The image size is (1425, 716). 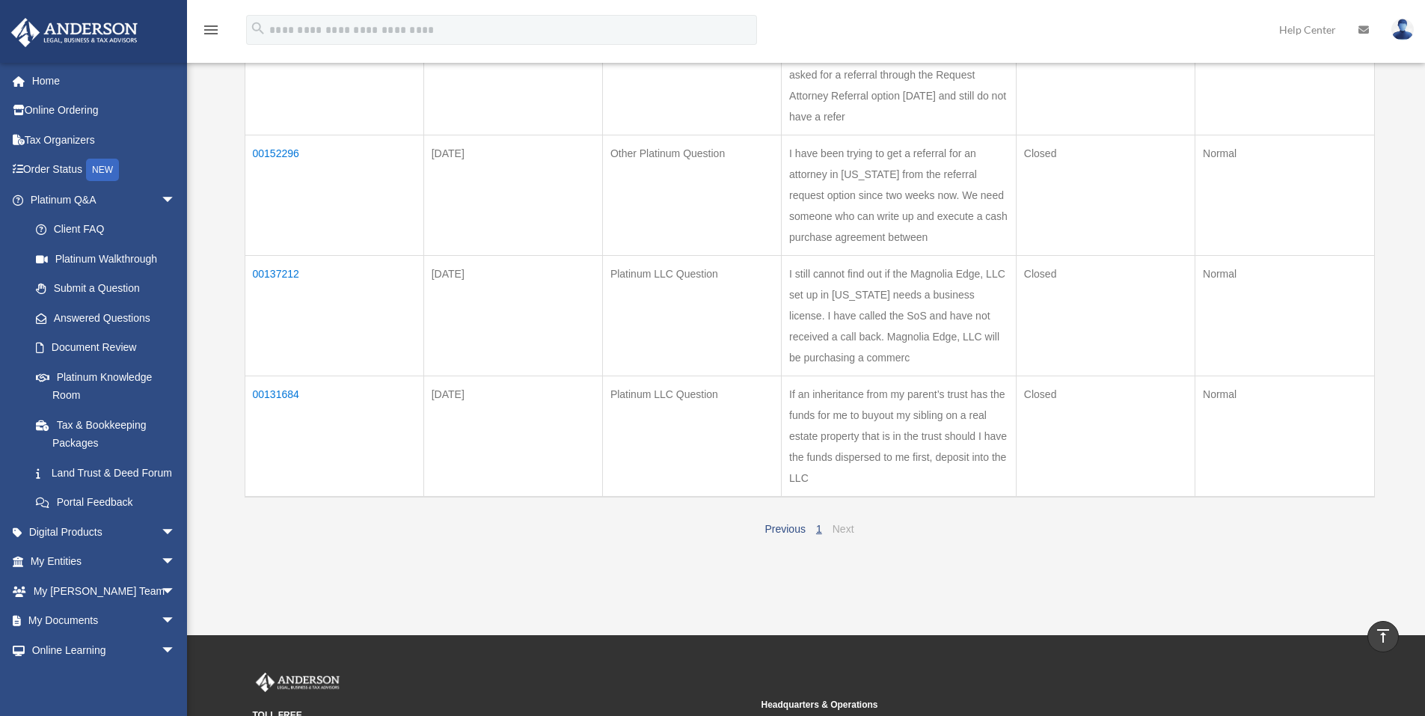 I want to click on a: Platinum Knowledge Room, so click(x=105, y=386).